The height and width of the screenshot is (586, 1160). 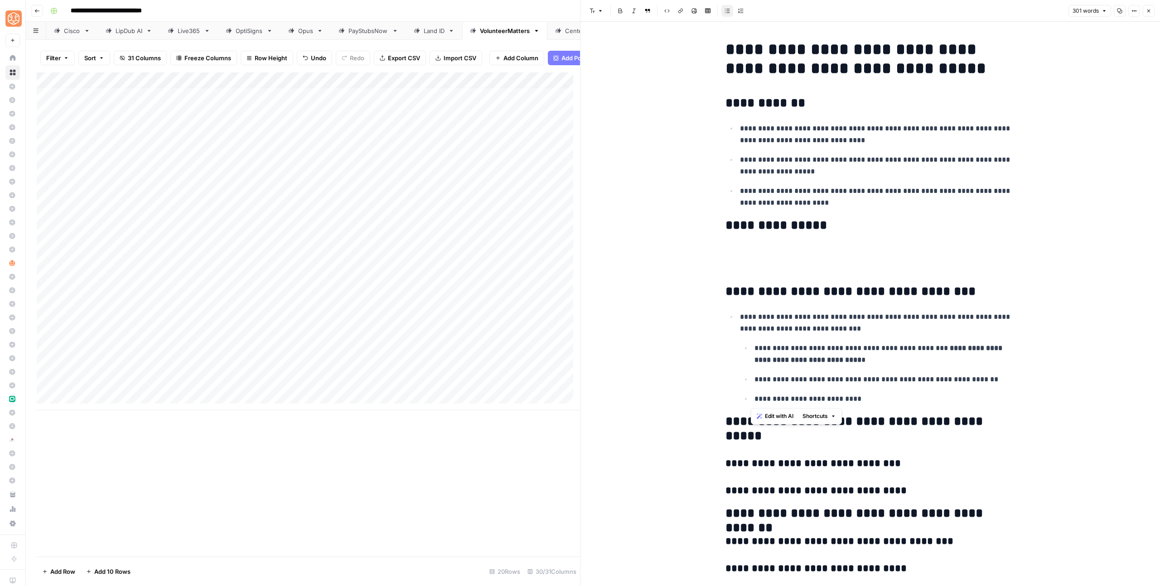 What do you see at coordinates (112, 572) in the screenshot?
I see `span: Add 10 Rows` at bounding box center [112, 572].